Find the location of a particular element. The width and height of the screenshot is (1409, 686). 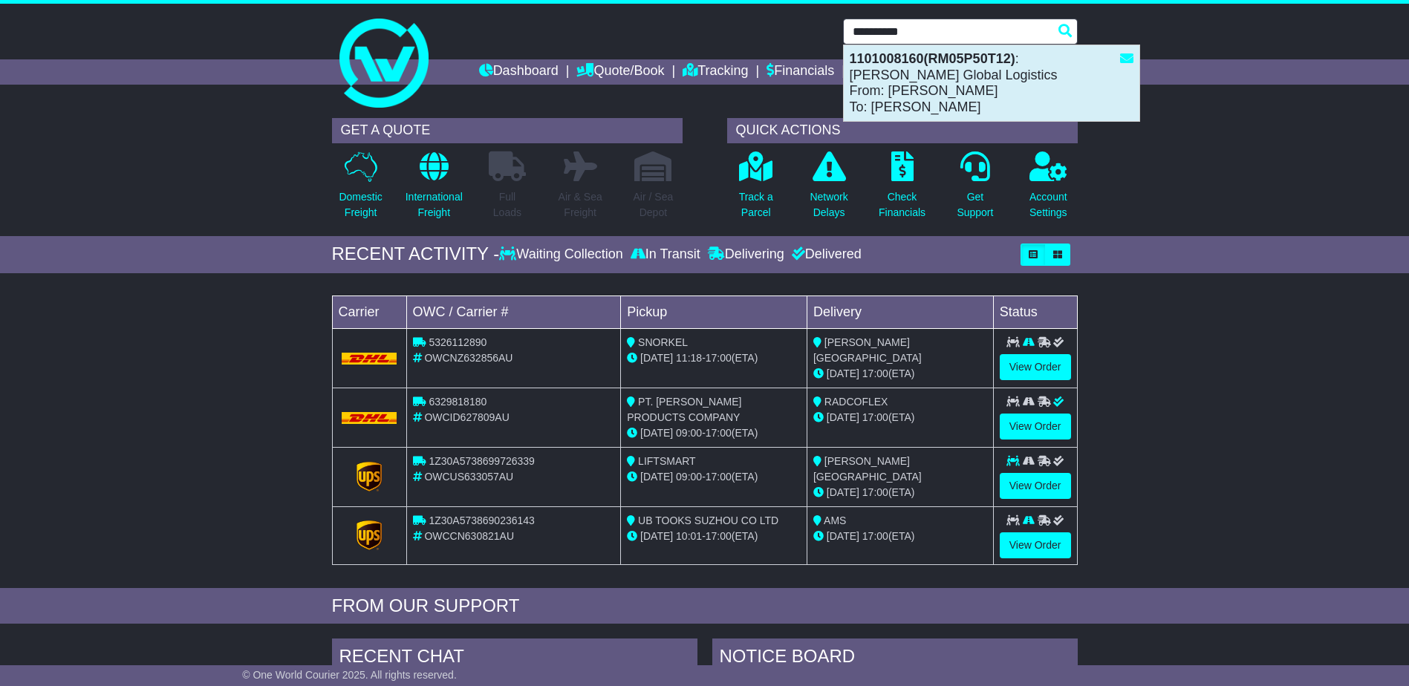

span: © One World Courier 2025. All rights reserved. is located at coordinates (349, 675).